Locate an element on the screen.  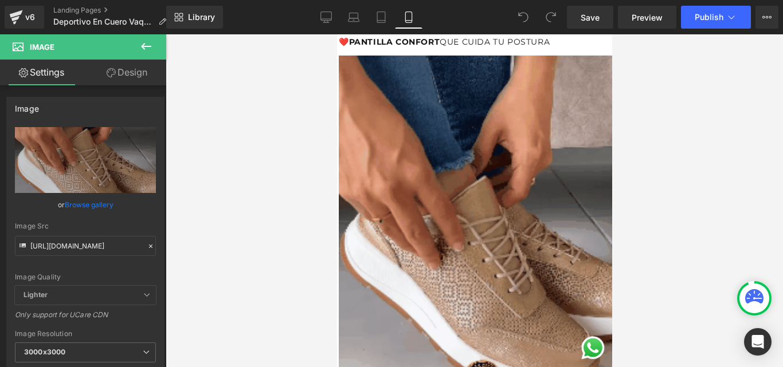
button: Redo is located at coordinates (551, 17).